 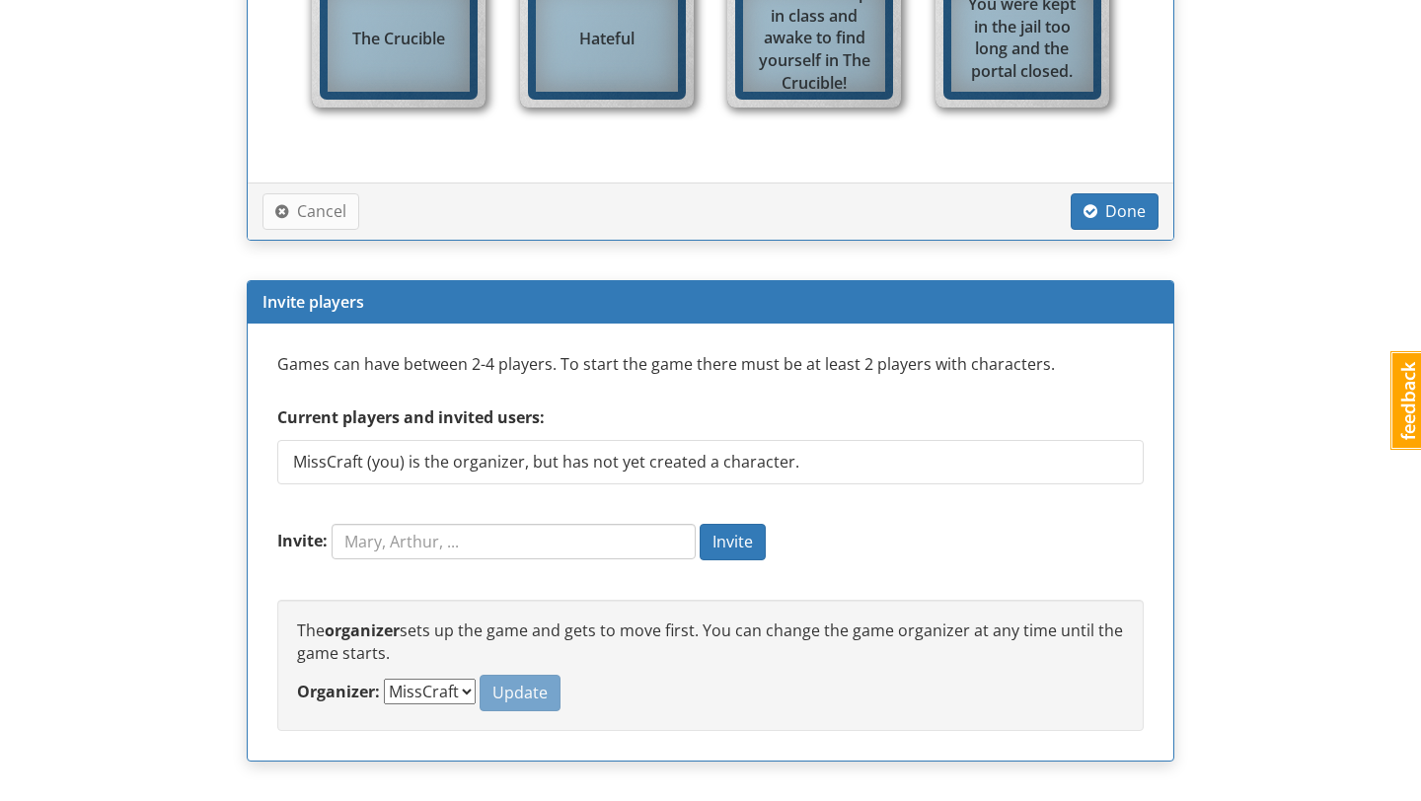 What do you see at coordinates (362, 631) in the screenshot?
I see `strong: organizer` at bounding box center [362, 631].